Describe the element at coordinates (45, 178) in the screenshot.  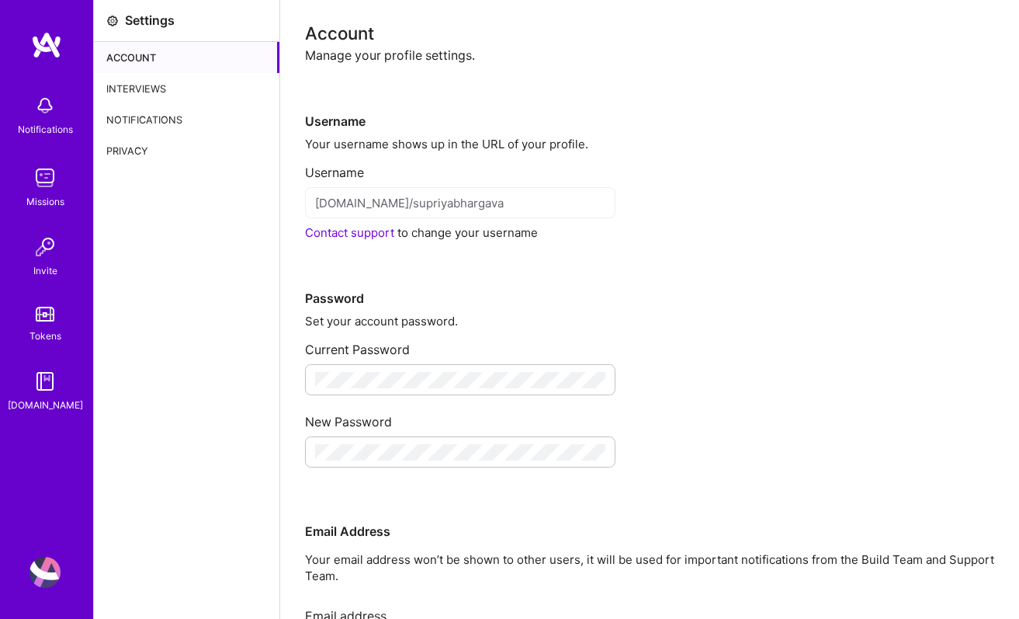
I see `img: teamwork` at that location.